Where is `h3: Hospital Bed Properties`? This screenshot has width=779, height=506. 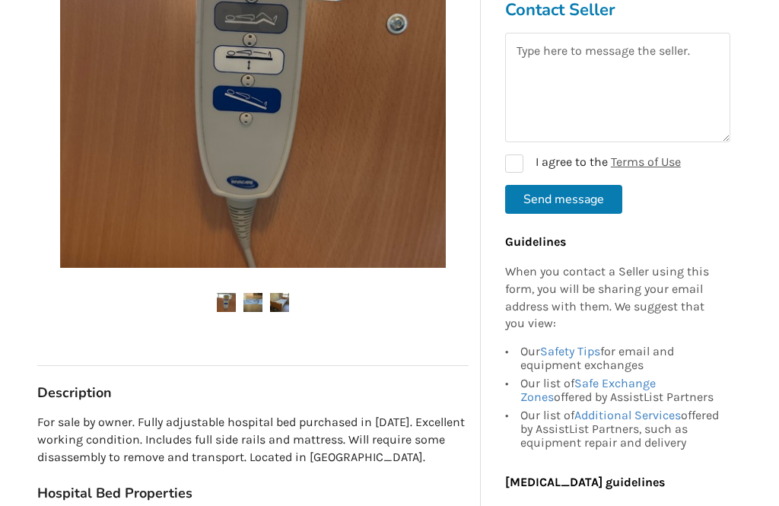 h3: Hospital Bed Properties is located at coordinates (252, 493).